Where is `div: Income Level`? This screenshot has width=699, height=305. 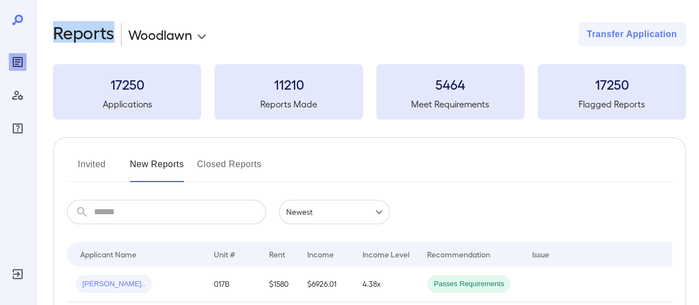
div: Income Level is located at coordinates (386, 254).